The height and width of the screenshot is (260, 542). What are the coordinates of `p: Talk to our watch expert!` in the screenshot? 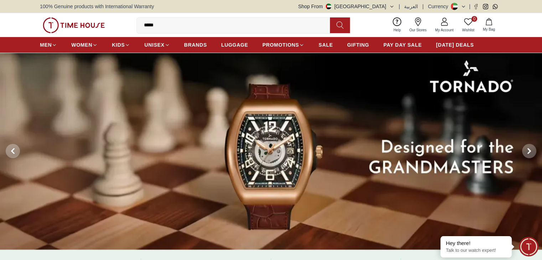 It's located at (476, 251).